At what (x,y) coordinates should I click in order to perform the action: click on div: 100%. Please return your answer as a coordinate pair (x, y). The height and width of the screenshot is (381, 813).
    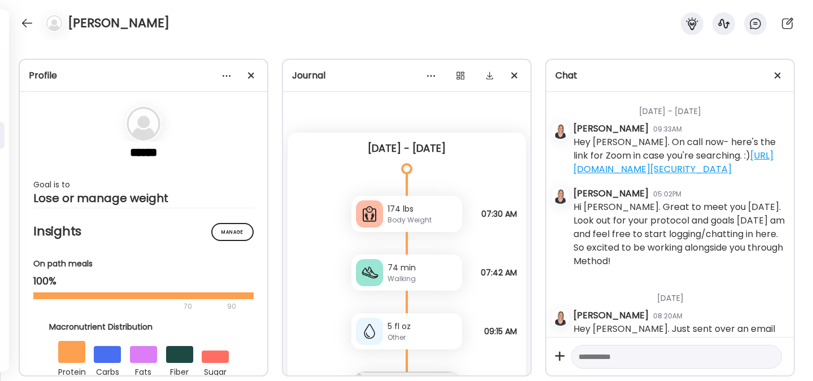
    Looking at the image, I should click on (144, 281).